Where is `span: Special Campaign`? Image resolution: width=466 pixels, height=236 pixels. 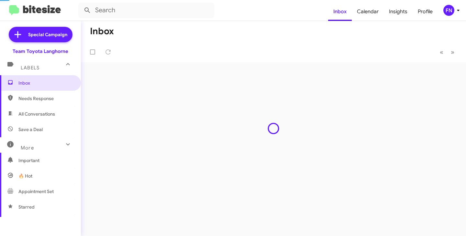 span: Special Campaign is located at coordinates (48, 35).